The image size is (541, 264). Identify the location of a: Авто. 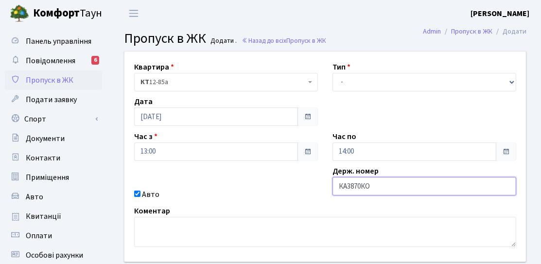
(54, 197).